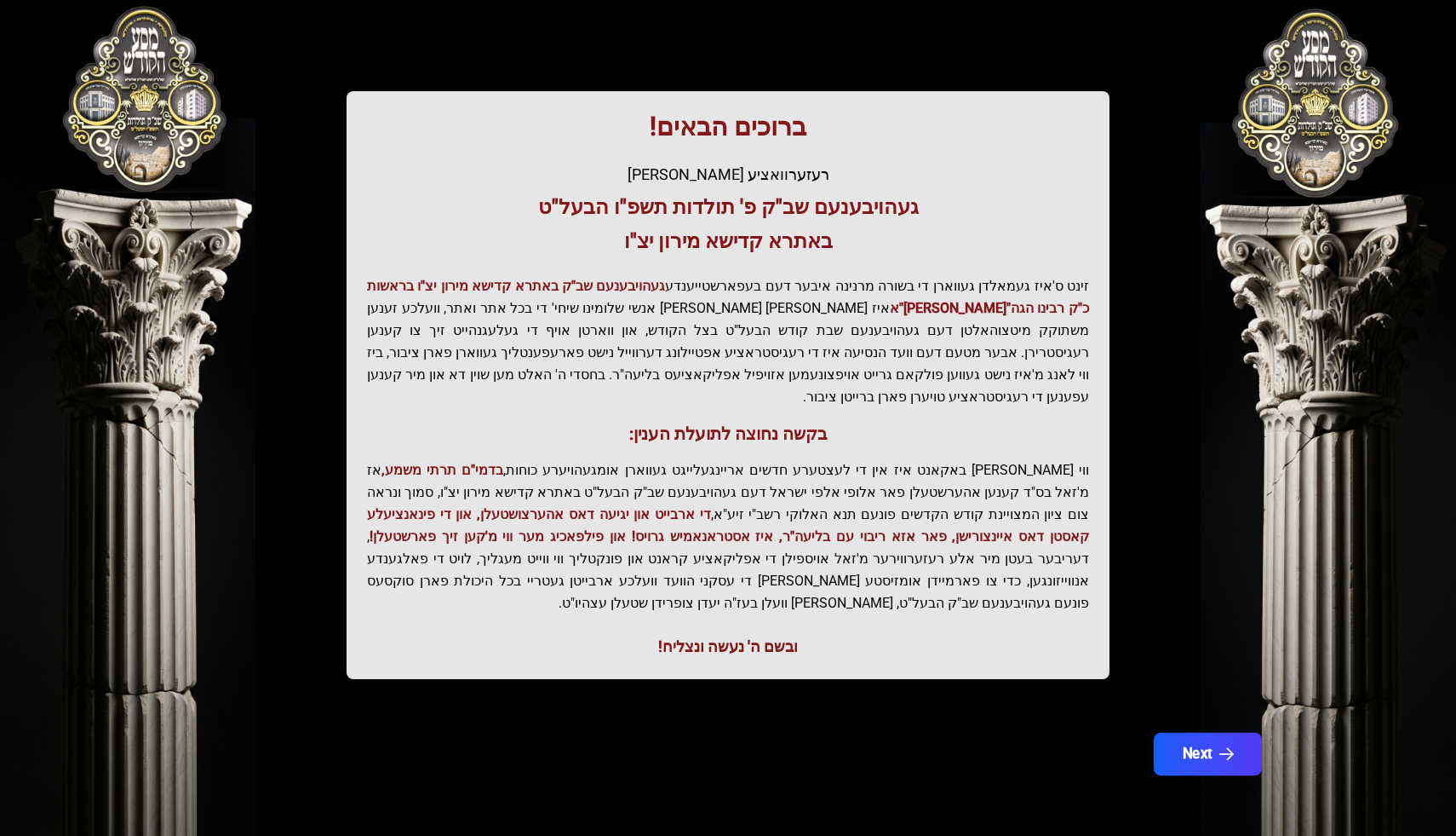 This screenshot has width=1456, height=836. I want to click on h3: בקשה נחוצה לתועלת הענין:, so click(728, 434).